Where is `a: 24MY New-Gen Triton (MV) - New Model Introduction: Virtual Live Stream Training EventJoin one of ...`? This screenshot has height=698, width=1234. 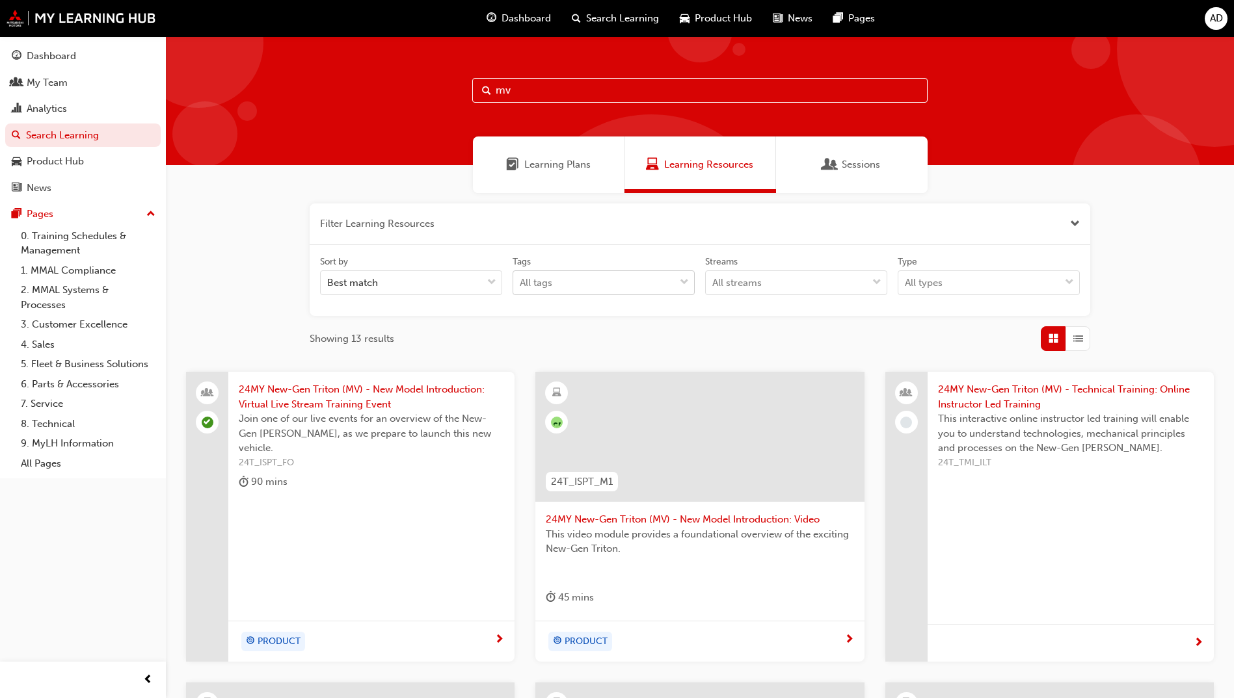 a: 24MY New-Gen Triton (MV) - New Model Introduction: Virtual Live Stream Training EventJoin one of ... is located at coordinates (350, 517).